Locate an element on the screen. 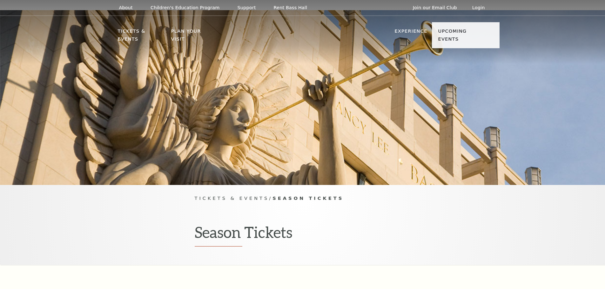  p: Tickets & Events is located at coordinates (142, 37).